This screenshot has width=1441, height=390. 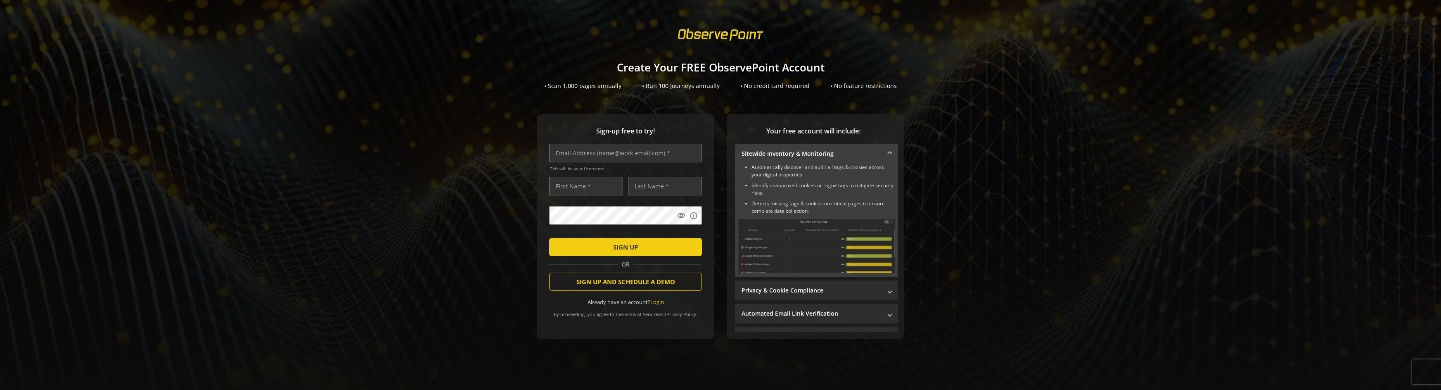 What do you see at coordinates (625, 131) in the screenshot?
I see `span: Sign-up free to try!` at bounding box center [625, 131].